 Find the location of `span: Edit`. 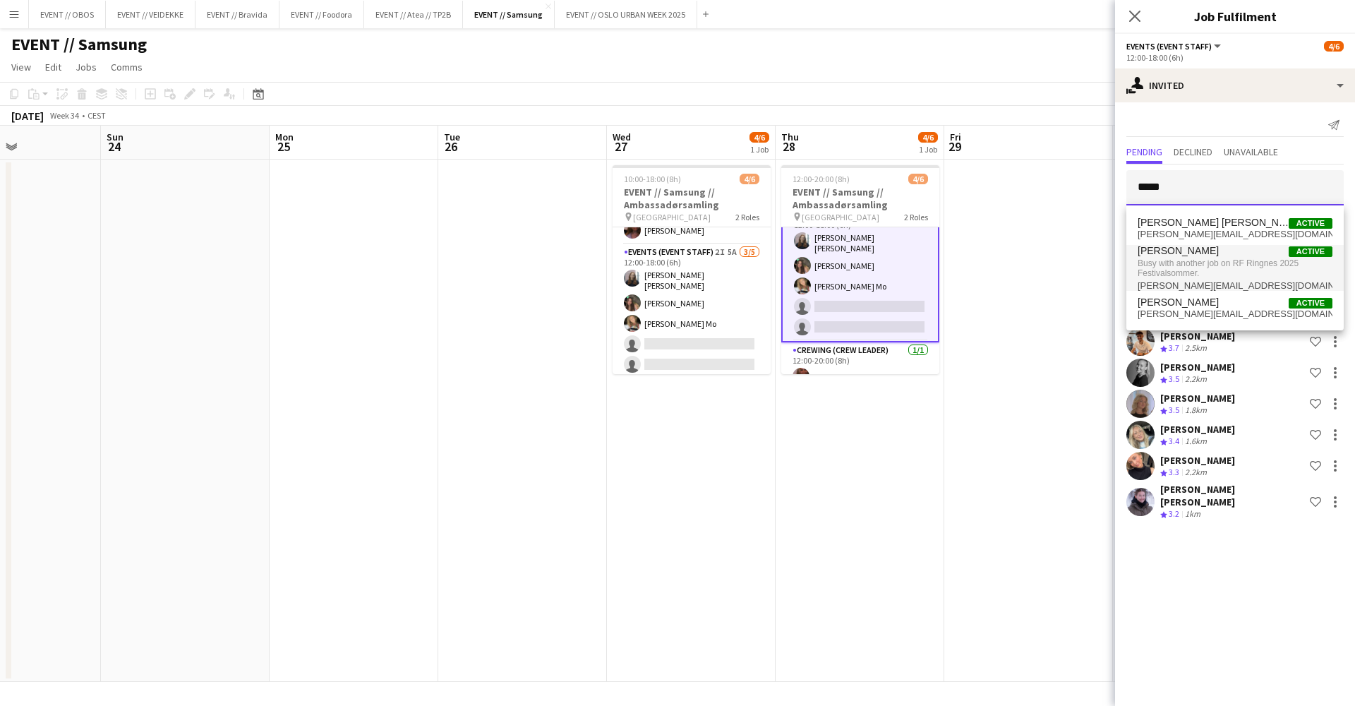

span: Edit is located at coordinates (53, 67).